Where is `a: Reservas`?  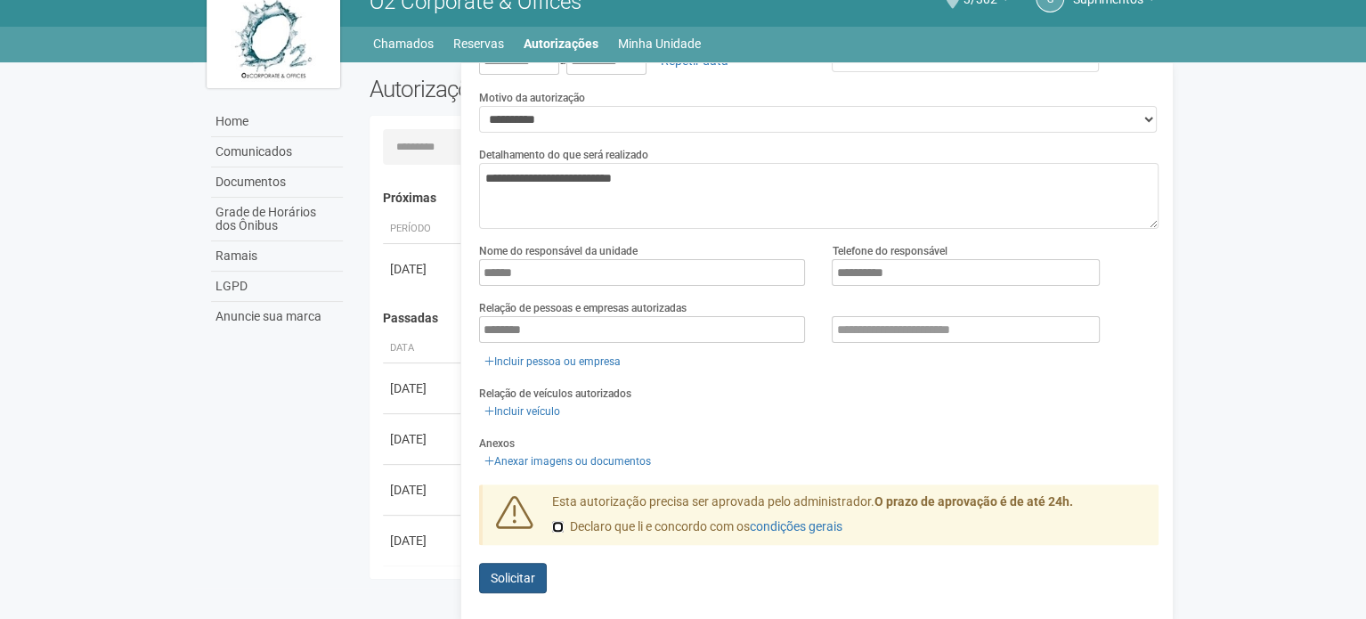
a: Reservas is located at coordinates (478, 44).